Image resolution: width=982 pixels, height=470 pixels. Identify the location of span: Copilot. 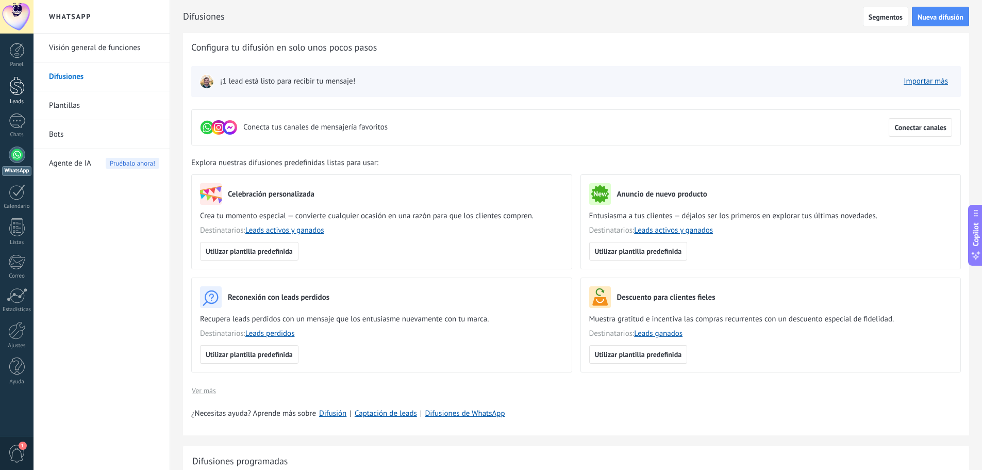
(976, 234).